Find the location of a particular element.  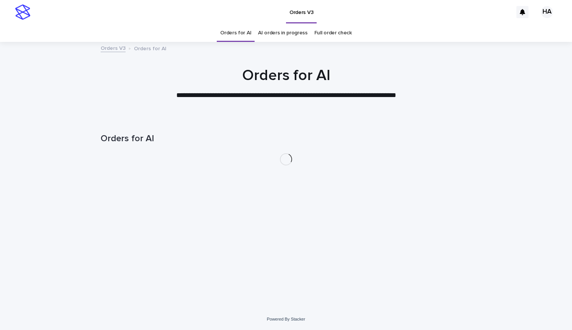

a: Orders for AI is located at coordinates (236, 33).